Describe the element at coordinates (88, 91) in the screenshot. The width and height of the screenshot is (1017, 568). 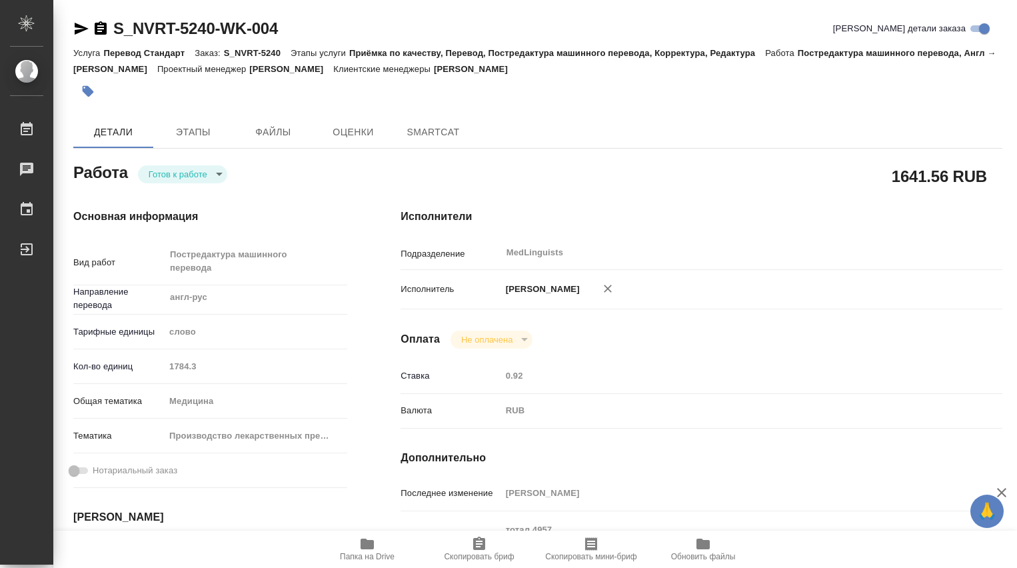
I see `button: Добавить тэг` at that location.